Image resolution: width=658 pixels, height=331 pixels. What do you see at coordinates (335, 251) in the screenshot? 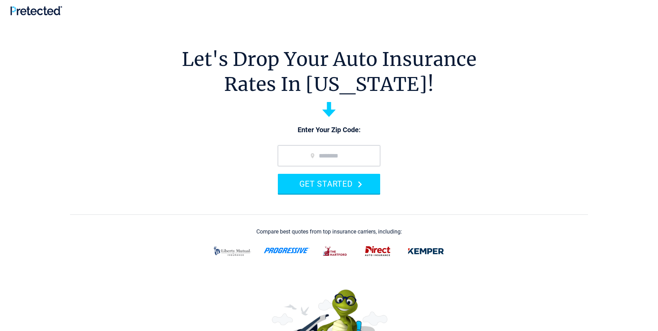
I see `img: thehartford` at bounding box center [335, 251].